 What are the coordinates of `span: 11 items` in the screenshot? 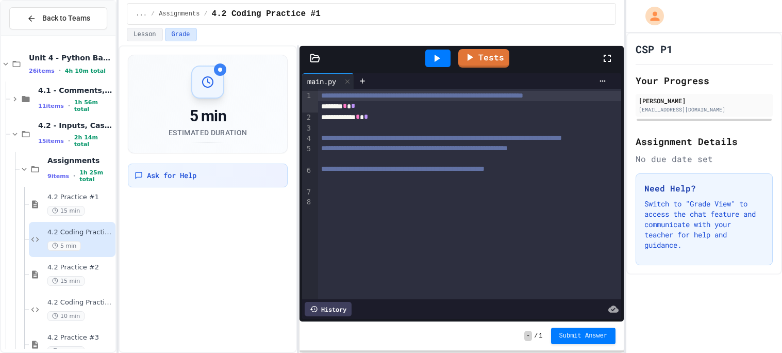 It's located at (51, 106).